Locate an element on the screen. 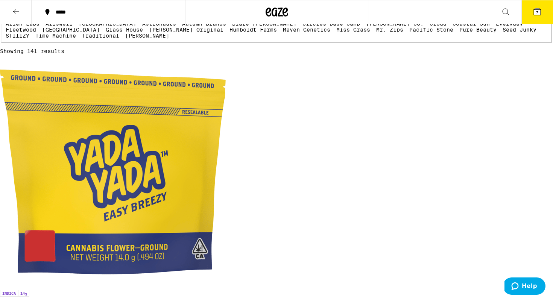 The width and height of the screenshot is (553, 300). span: 7 is located at coordinates (537, 12).